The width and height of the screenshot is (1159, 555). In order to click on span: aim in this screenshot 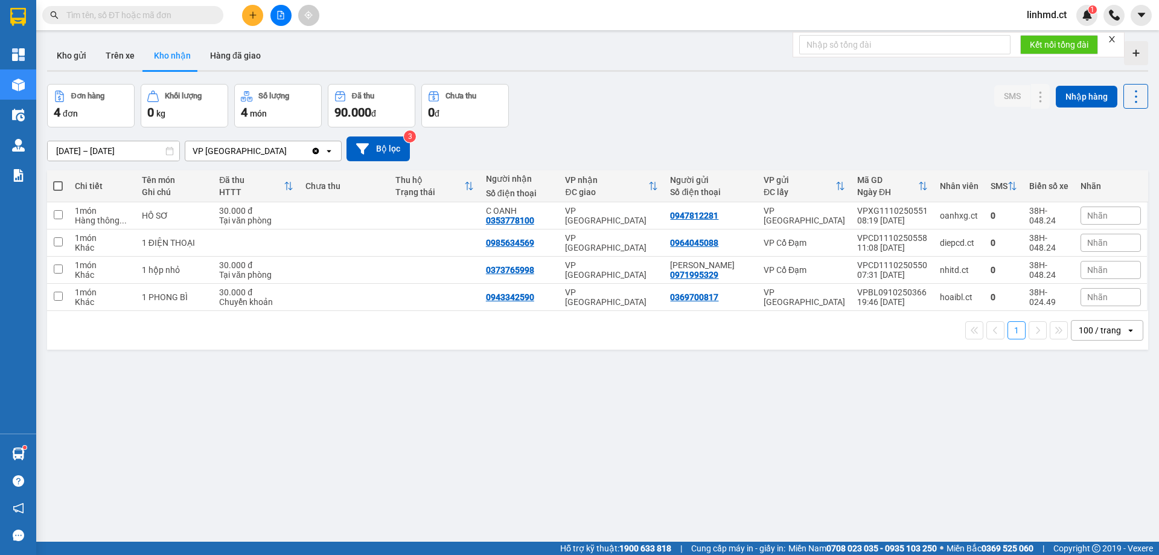, I will do `click(309, 15)`.